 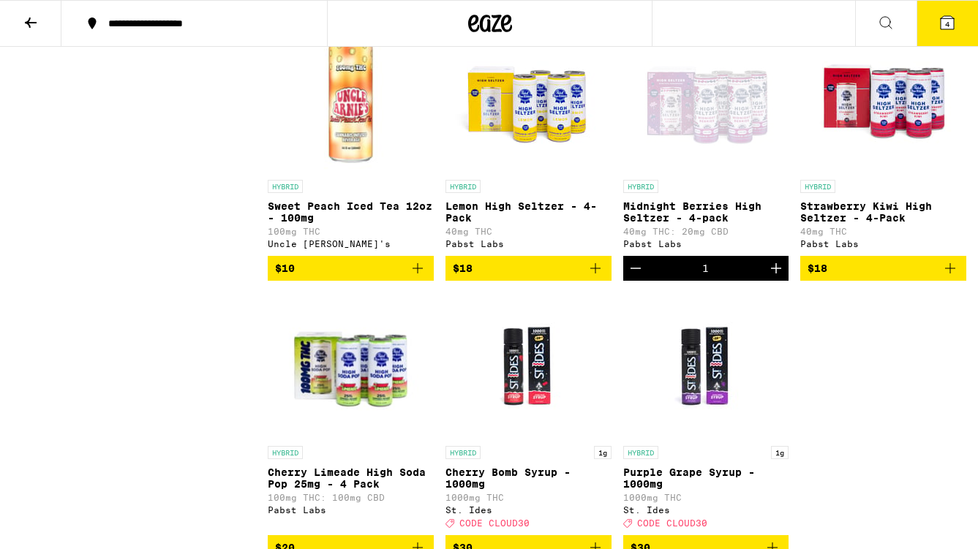 What do you see at coordinates (350, 212) in the screenshot?
I see `p: Sweet Peach Iced Tea 12oz - 100mg` at bounding box center [350, 212].